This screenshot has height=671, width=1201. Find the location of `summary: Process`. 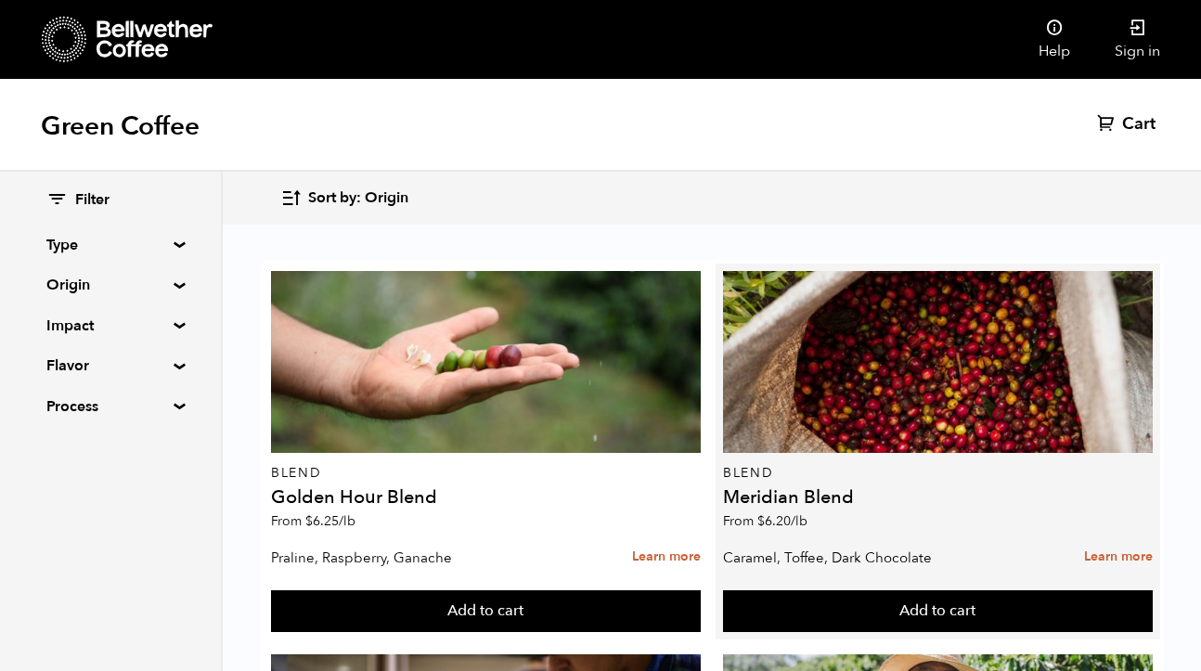

summary: Process is located at coordinates (110, 406).